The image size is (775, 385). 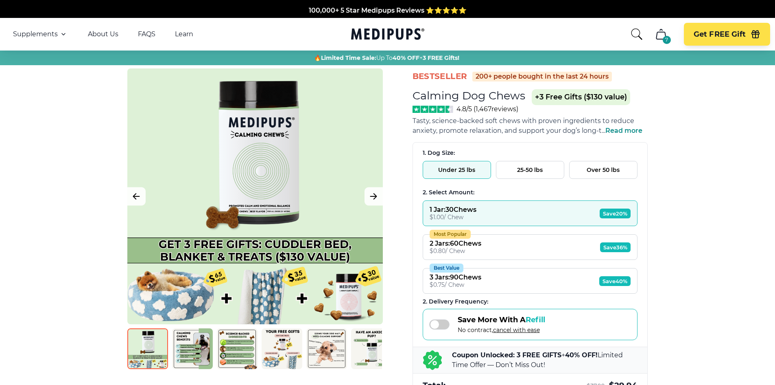 I want to click on a: Learn, so click(x=184, y=34).